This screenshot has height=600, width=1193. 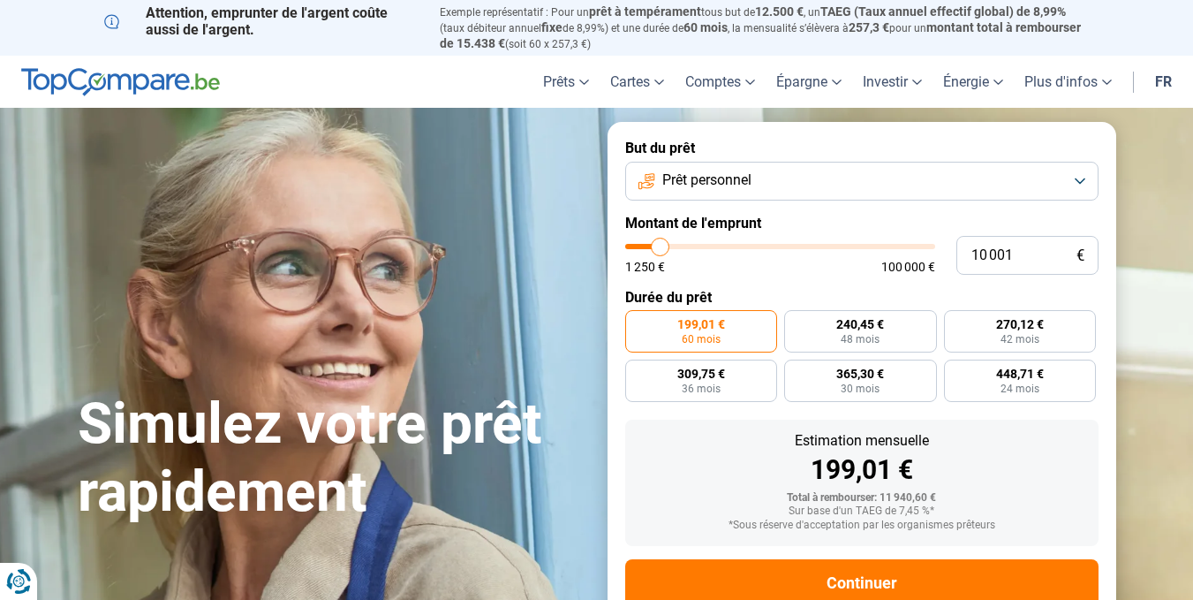 I want to click on span: 12.500 €, so click(x=779, y=11).